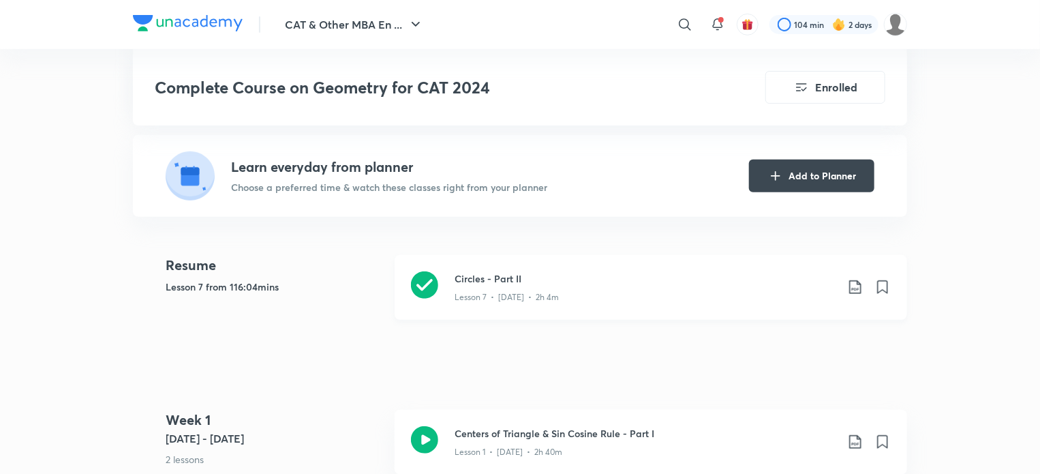 This screenshot has width=1040, height=474. What do you see at coordinates (275, 265) in the screenshot?
I see `h4: Resume` at bounding box center [275, 265].